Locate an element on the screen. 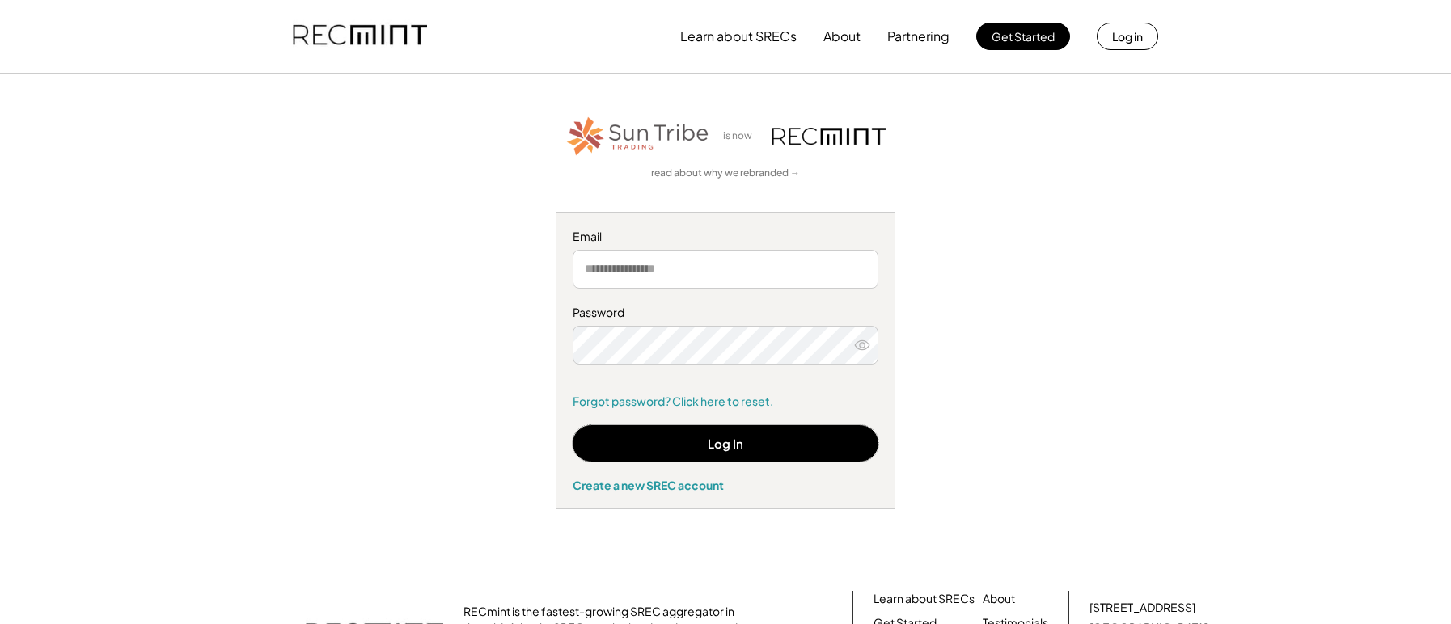  div: Email is located at coordinates (726, 237).